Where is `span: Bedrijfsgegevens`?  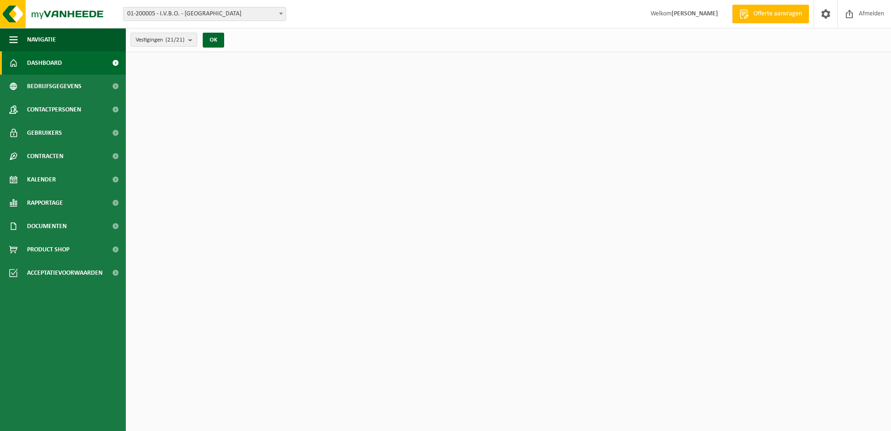
span: Bedrijfsgegevens is located at coordinates (54, 86).